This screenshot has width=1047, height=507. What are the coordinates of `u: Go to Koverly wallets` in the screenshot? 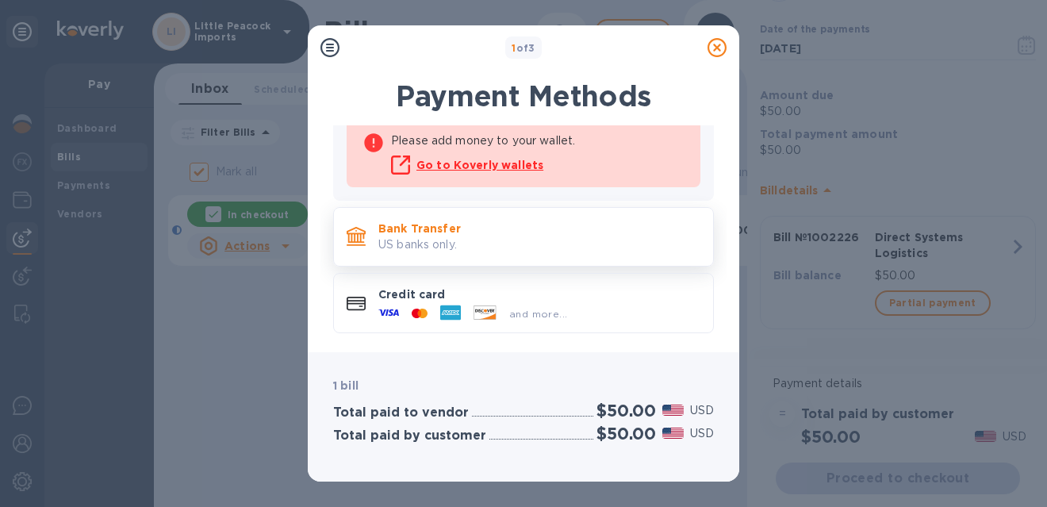 It's located at (480, 165).